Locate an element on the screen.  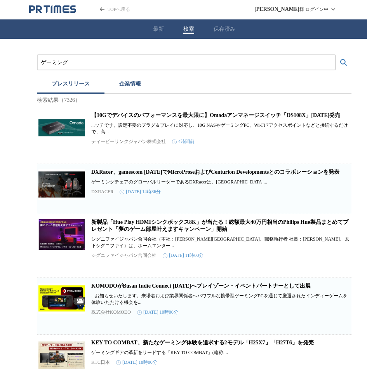
img: DXRacer、gamescom 2025でMicroProseおよびCenturion Developmentsとのコラボレーションを発表 is located at coordinates (62, 184).